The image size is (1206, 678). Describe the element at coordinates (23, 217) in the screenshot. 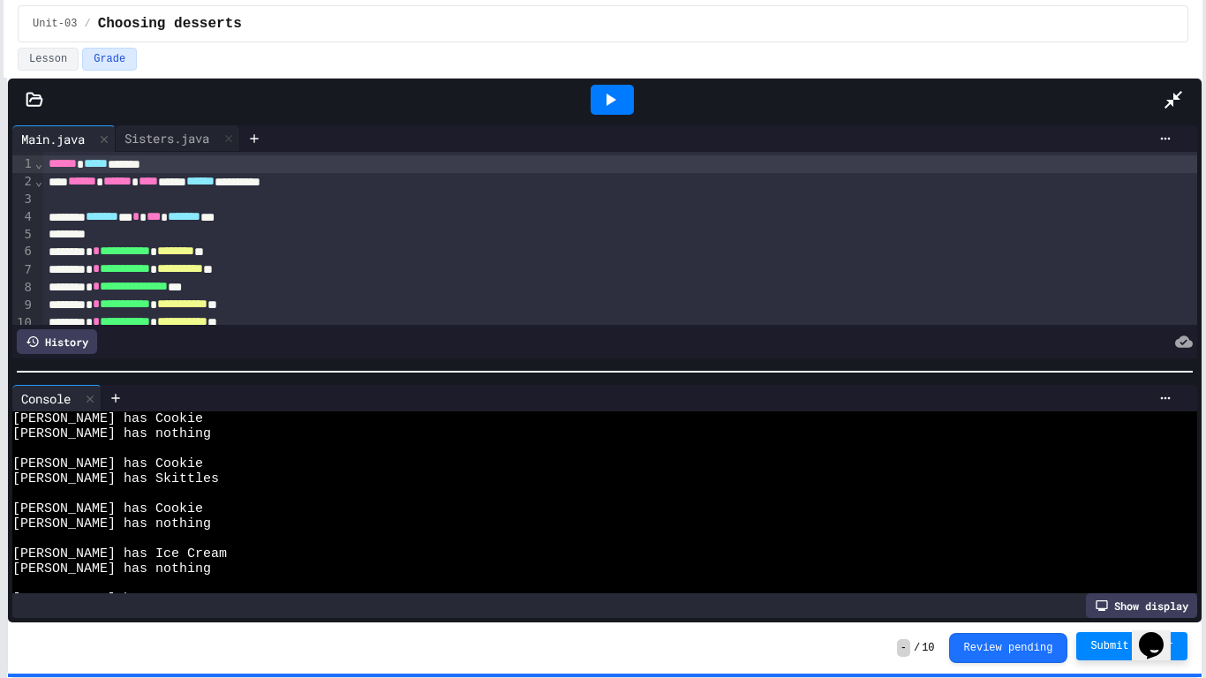

I see `div: 4` at that location.